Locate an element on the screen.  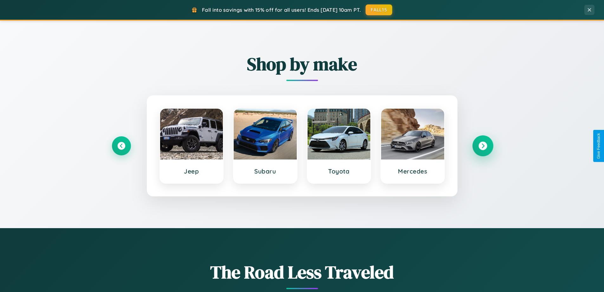
button: FALL15 is located at coordinates (379, 10).